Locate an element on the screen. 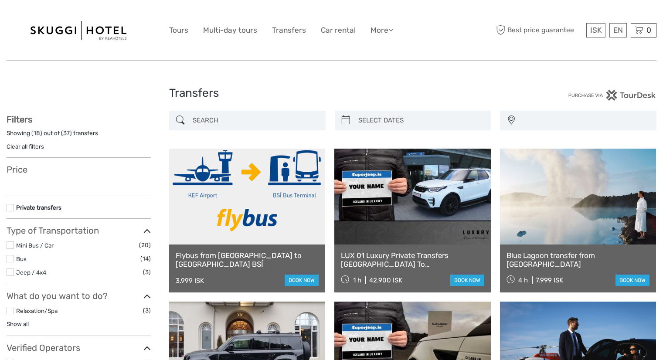 The height and width of the screenshot is (360, 663). a: Bus is located at coordinates (21, 259).